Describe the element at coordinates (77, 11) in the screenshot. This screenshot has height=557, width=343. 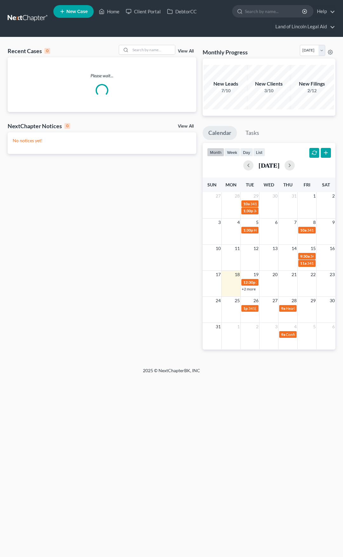
I see `span: New Case` at that location.